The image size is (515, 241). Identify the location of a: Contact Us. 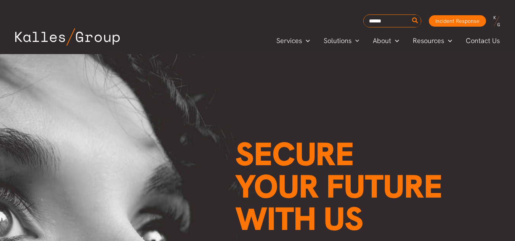
(483, 41).